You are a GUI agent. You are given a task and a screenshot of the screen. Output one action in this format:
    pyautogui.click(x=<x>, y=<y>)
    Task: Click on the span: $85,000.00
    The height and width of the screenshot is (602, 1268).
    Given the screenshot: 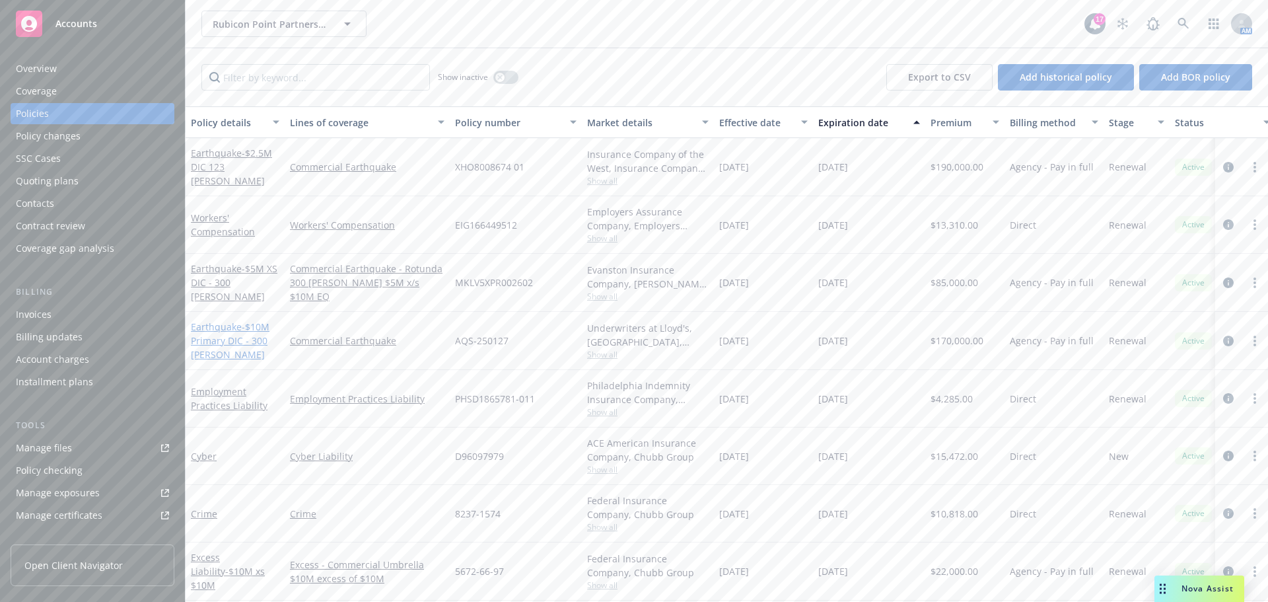 What is the action you would take?
    pyautogui.click(x=955, y=282)
    